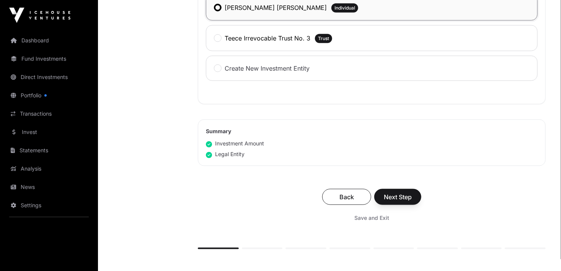 The image size is (561, 271). What do you see at coordinates (49, 41) in the screenshot?
I see `a: Dashboard` at bounding box center [49, 41].